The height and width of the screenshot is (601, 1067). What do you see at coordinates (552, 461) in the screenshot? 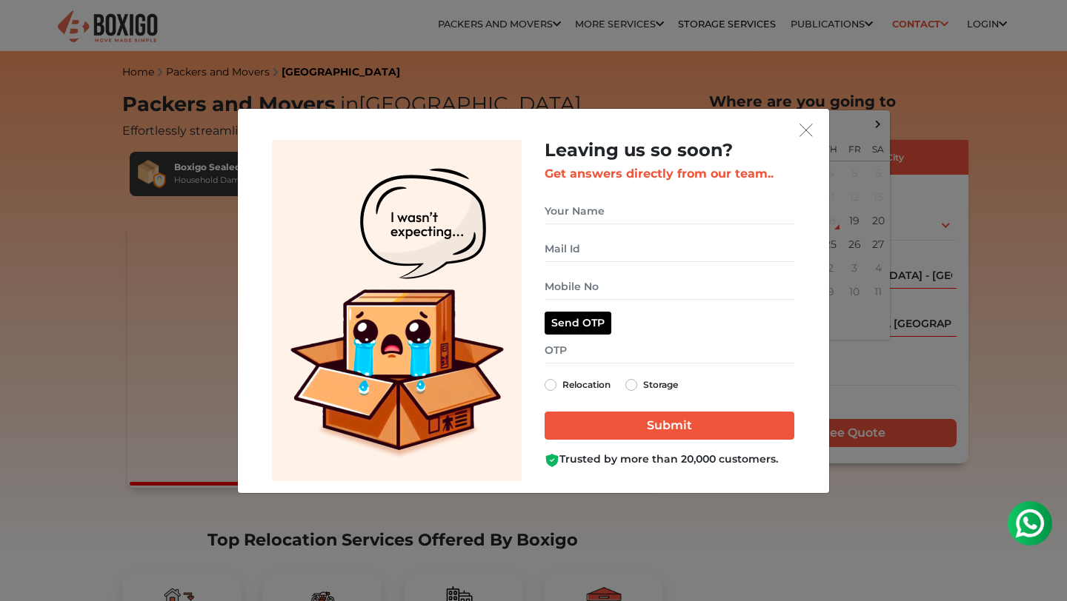
I see `img: Boxigo Customer Shield` at bounding box center [552, 461].